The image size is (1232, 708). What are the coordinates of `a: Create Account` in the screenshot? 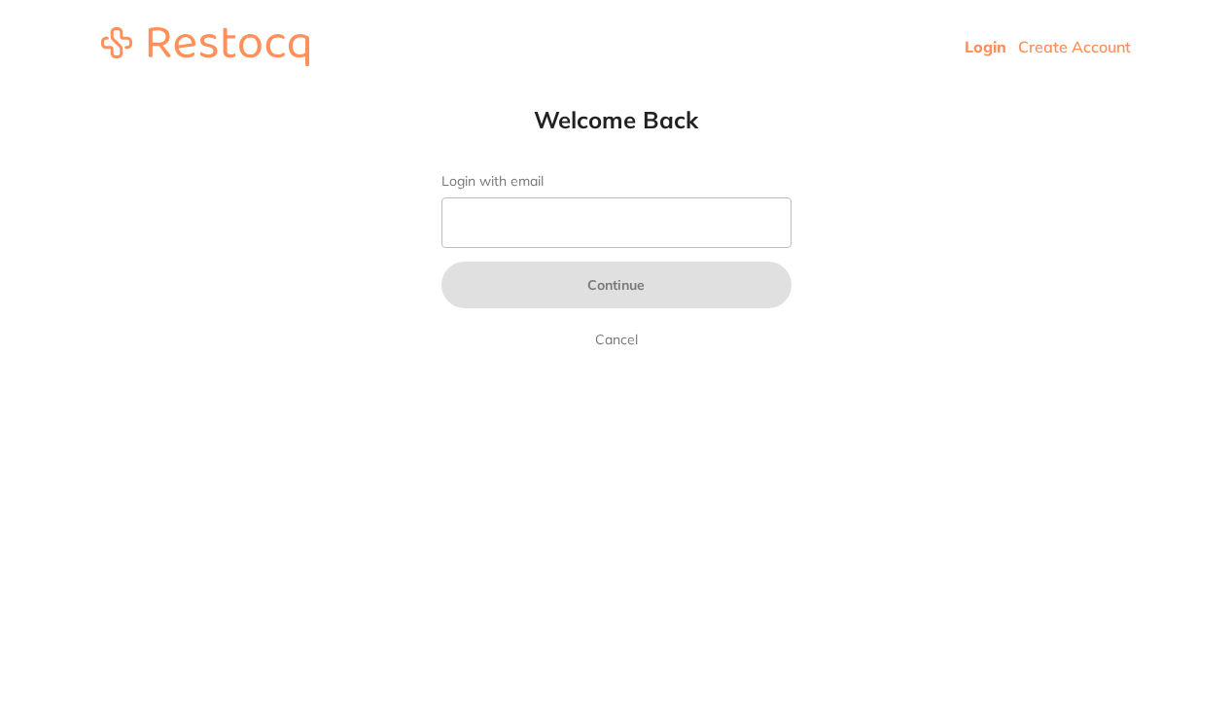 It's located at (1075, 47).